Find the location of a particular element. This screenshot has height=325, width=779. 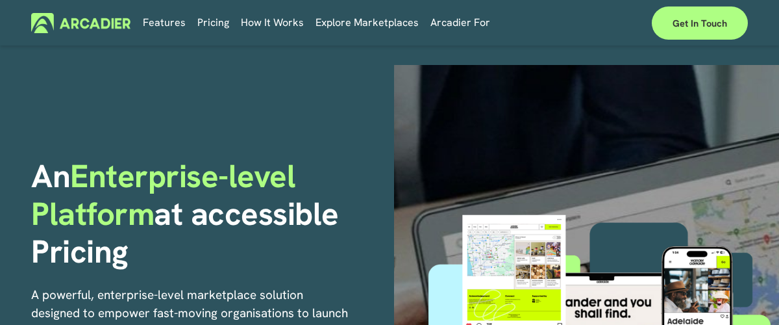

span: How It Works is located at coordinates (272, 23).